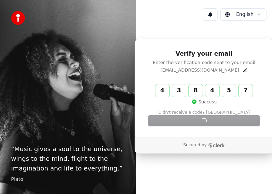 This screenshot has height=194, width=272. What do you see at coordinates (245, 70) in the screenshot?
I see `button: Edit` at bounding box center [245, 70].